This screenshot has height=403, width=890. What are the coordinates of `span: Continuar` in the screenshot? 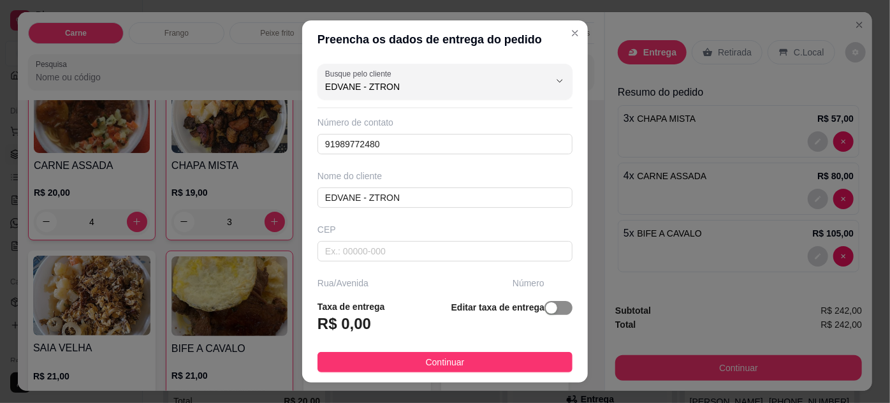 It's located at (445, 362).